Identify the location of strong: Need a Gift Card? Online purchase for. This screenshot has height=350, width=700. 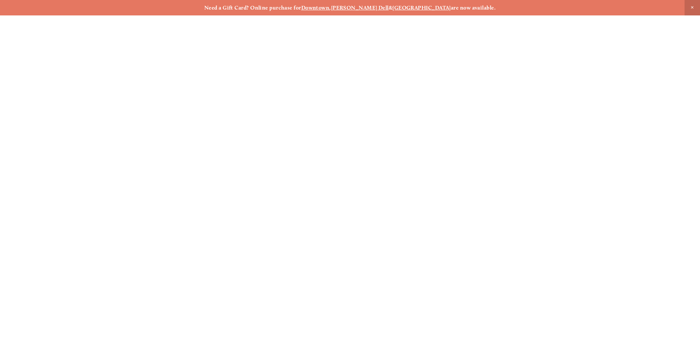
(253, 8).